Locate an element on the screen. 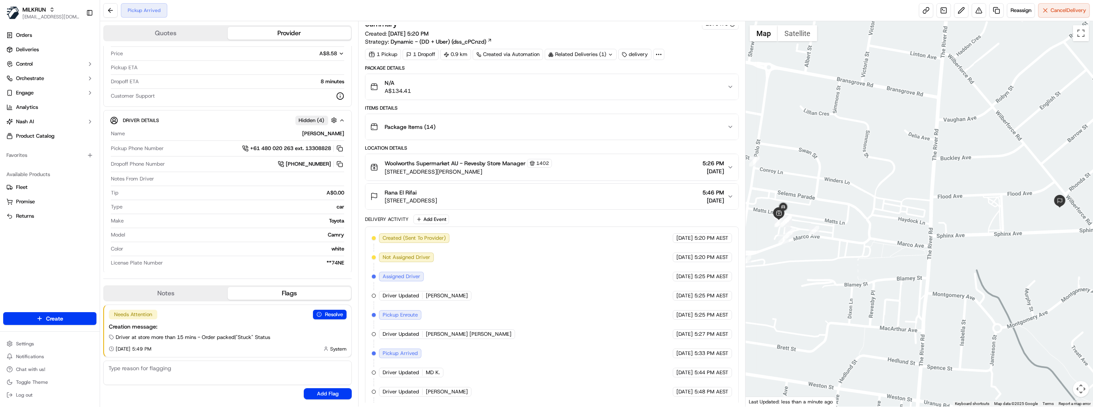  span: MILKRUN is located at coordinates (34, 10).